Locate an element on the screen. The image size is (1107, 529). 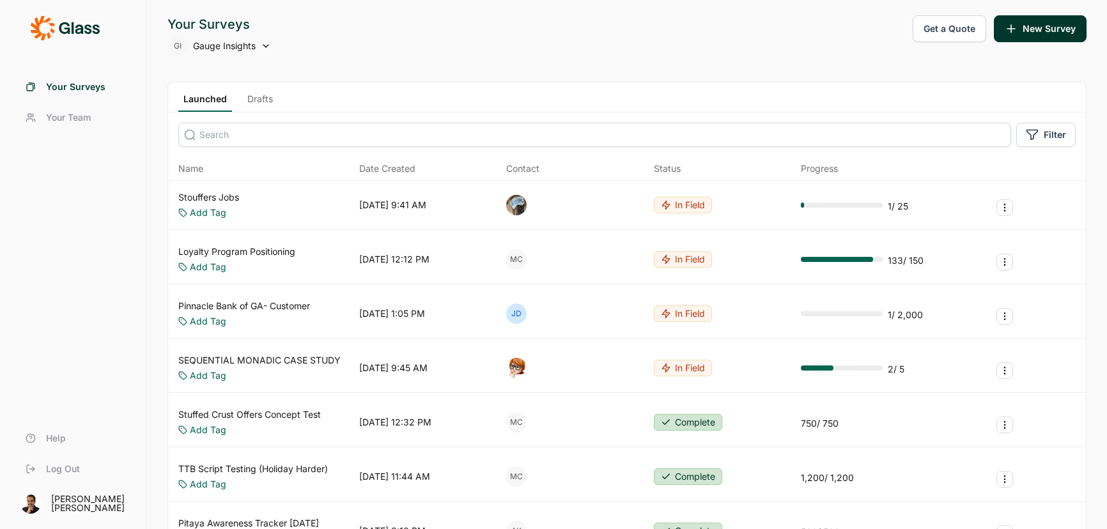
a: Drafts is located at coordinates (260, 102).